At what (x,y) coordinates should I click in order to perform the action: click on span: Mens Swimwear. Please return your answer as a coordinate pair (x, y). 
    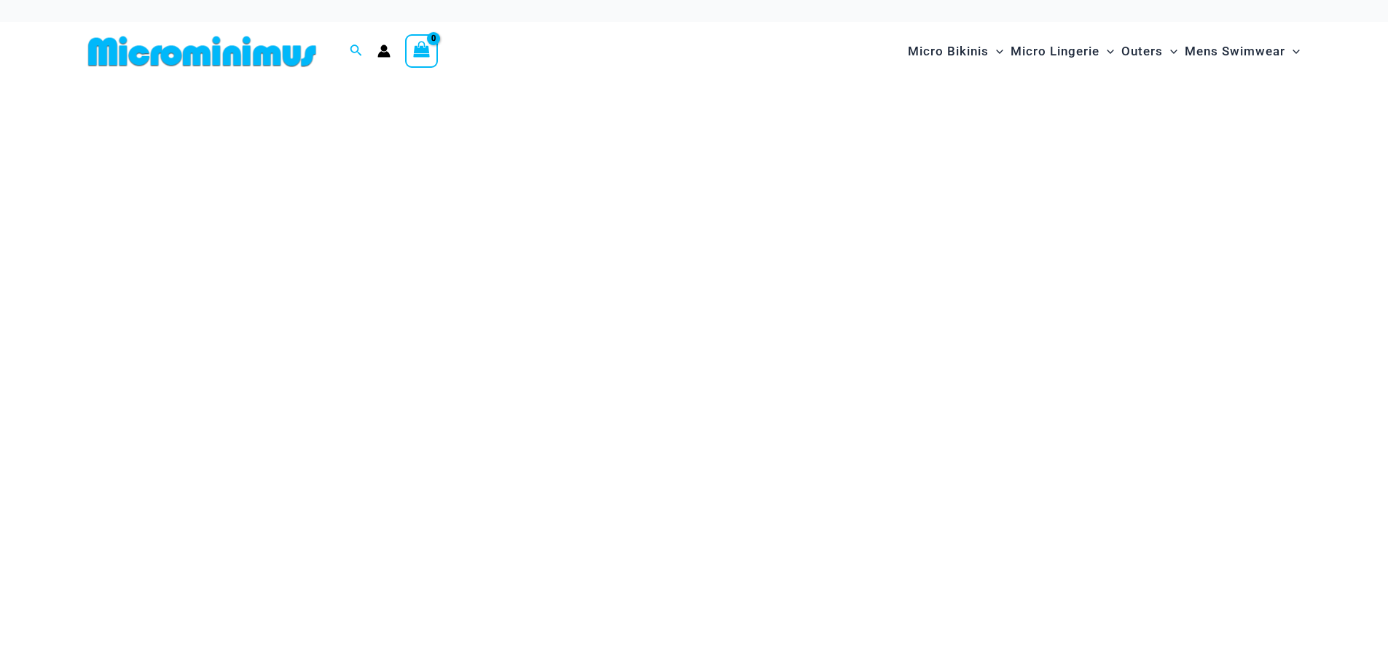
    Looking at the image, I should click on (1235, 51).